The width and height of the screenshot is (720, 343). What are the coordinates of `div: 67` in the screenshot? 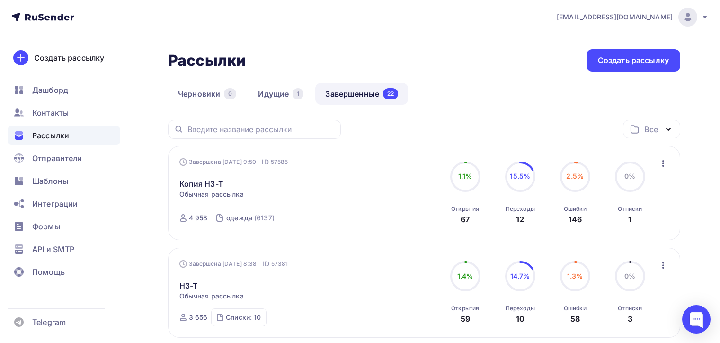 It's located at (465, 219).